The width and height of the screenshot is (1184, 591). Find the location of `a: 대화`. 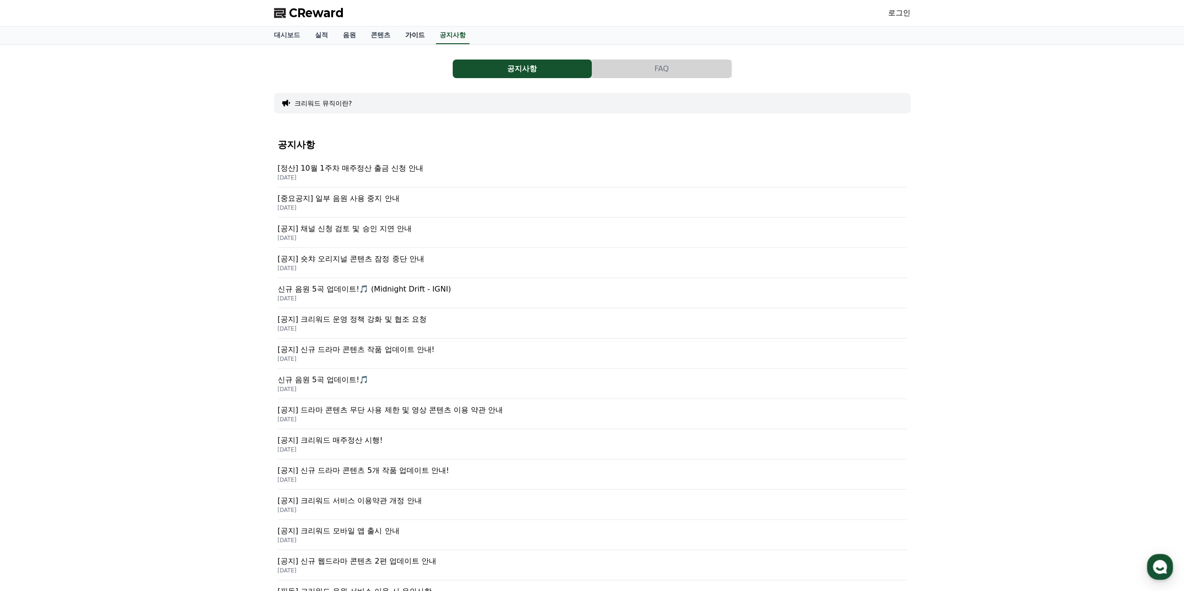

a: 대화 is located at coordinates (91, 307).